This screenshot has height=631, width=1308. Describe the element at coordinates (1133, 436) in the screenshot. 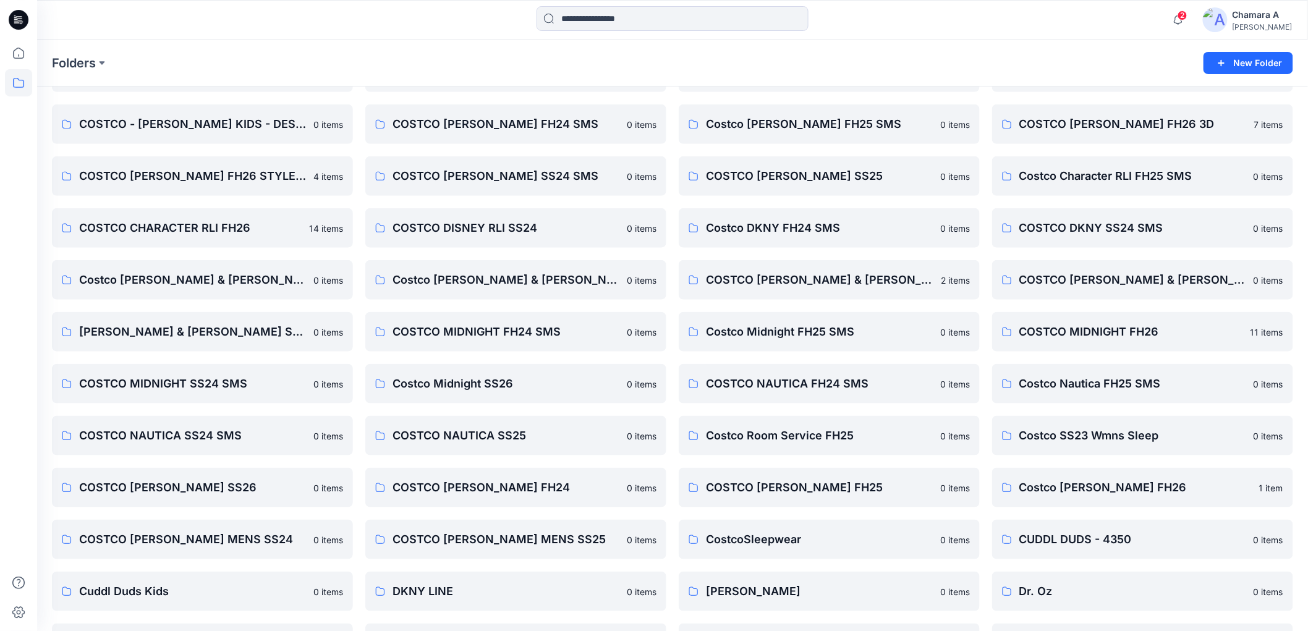

I see `p: Costco SS23 Wmns Sleep` at that location.